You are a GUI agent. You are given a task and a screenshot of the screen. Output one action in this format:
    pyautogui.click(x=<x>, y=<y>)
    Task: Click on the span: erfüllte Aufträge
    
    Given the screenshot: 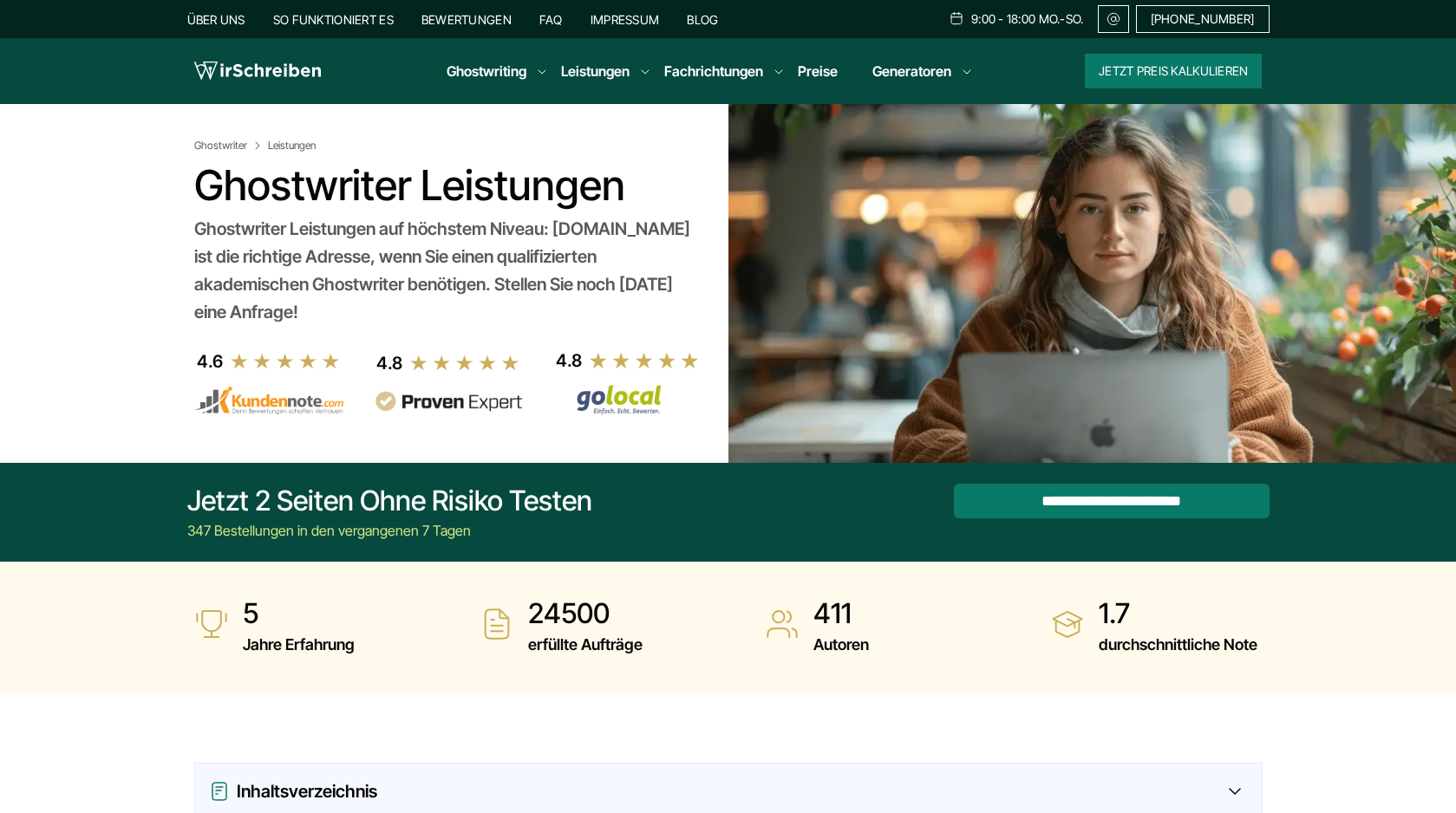 What is the action you would take?
    pyautogui.click(x=585, y=645)
    